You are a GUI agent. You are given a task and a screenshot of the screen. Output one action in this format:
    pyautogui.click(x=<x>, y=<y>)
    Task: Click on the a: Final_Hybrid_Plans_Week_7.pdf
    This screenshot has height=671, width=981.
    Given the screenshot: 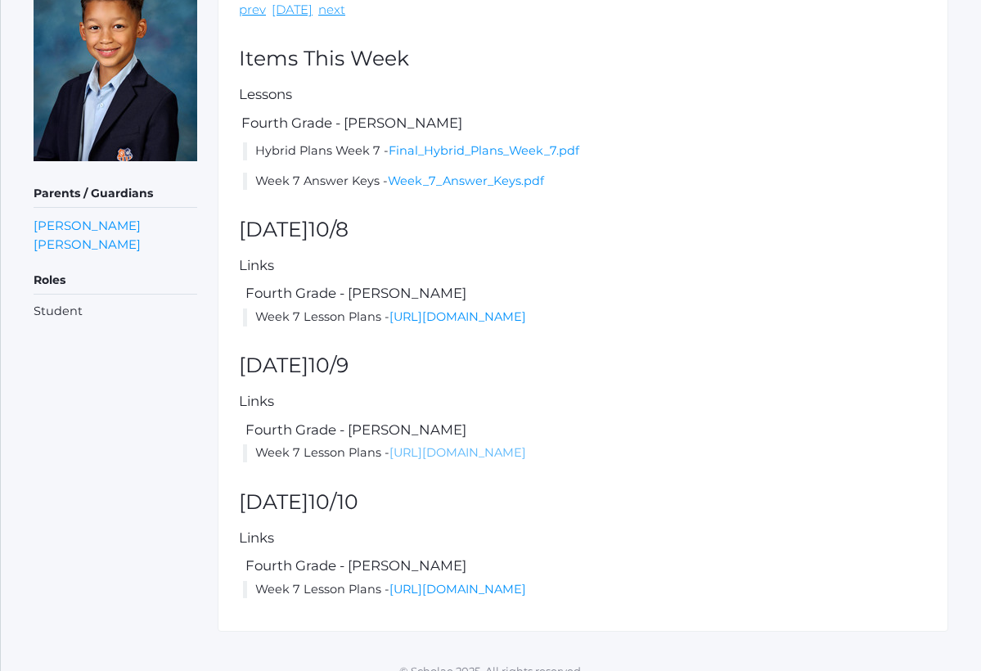 What is the action you would take?
    pyautogui.click(x=483, y=150)
    